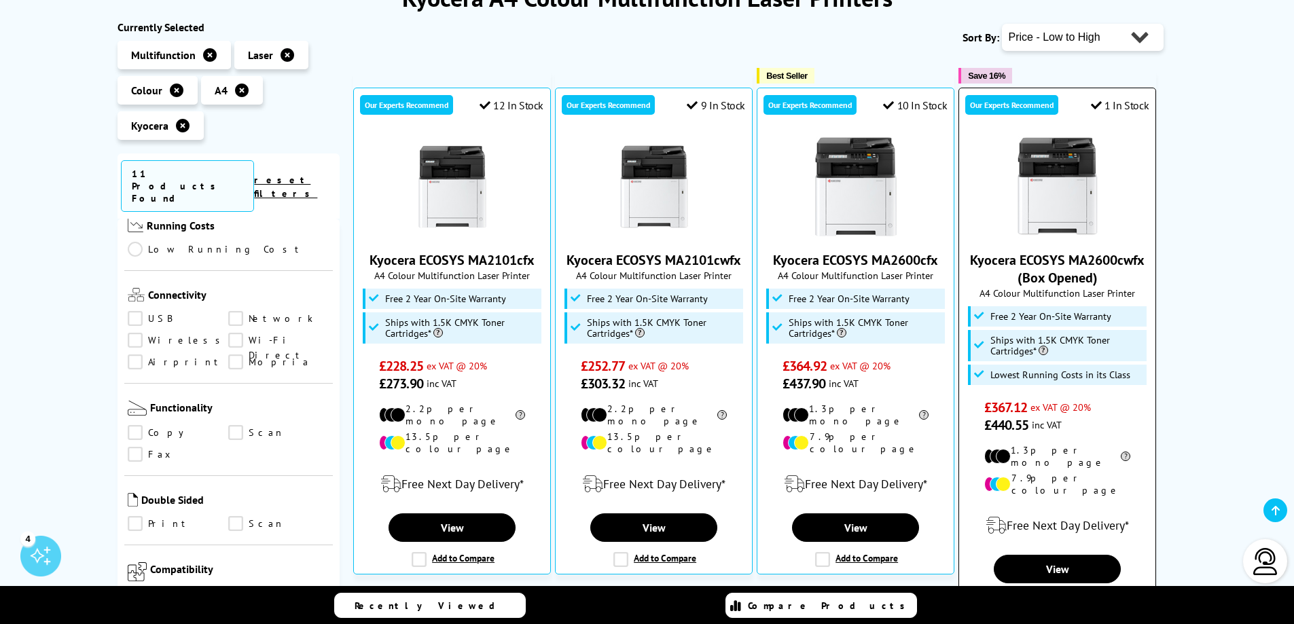 This screenshot has height=624, width=1294. What do you see at coordinates (136, 295) in the screenshot?
I see `img: Connectivity` at bounding box center [136, 295].